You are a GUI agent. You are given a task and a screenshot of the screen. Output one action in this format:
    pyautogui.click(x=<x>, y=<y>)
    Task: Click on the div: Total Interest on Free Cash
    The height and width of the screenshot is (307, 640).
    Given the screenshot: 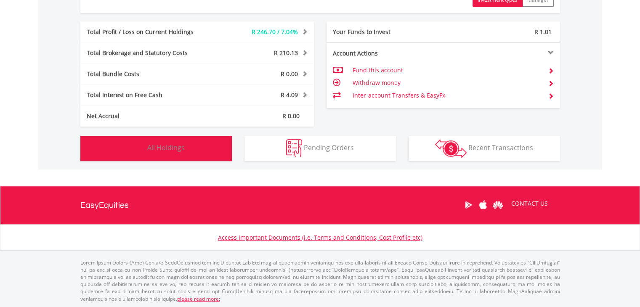 What is the action you would take?
    pyautogui.click(x=149, y=95)
    